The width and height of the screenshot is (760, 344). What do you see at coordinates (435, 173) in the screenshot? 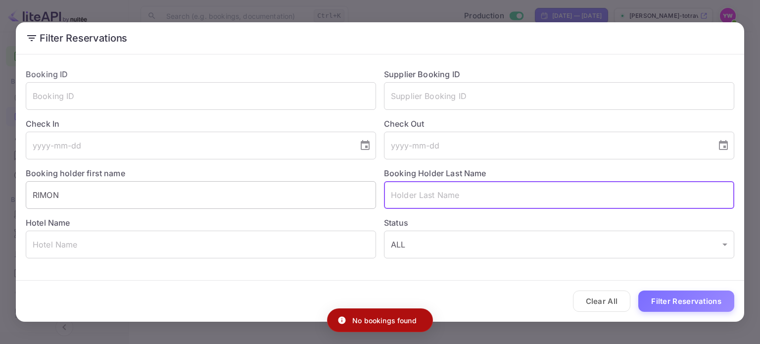
I see `label: Booking Holder Last Name` at bounding box center [435, 173].